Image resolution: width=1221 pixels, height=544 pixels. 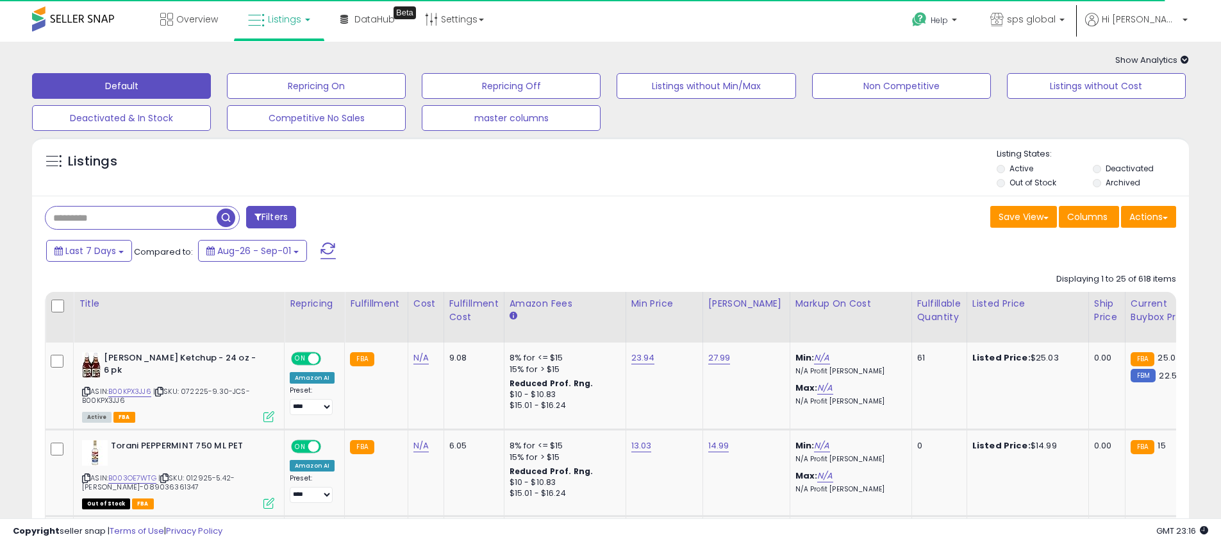 I want to click on a: Privacy Policy, so click(x=194, y=530).